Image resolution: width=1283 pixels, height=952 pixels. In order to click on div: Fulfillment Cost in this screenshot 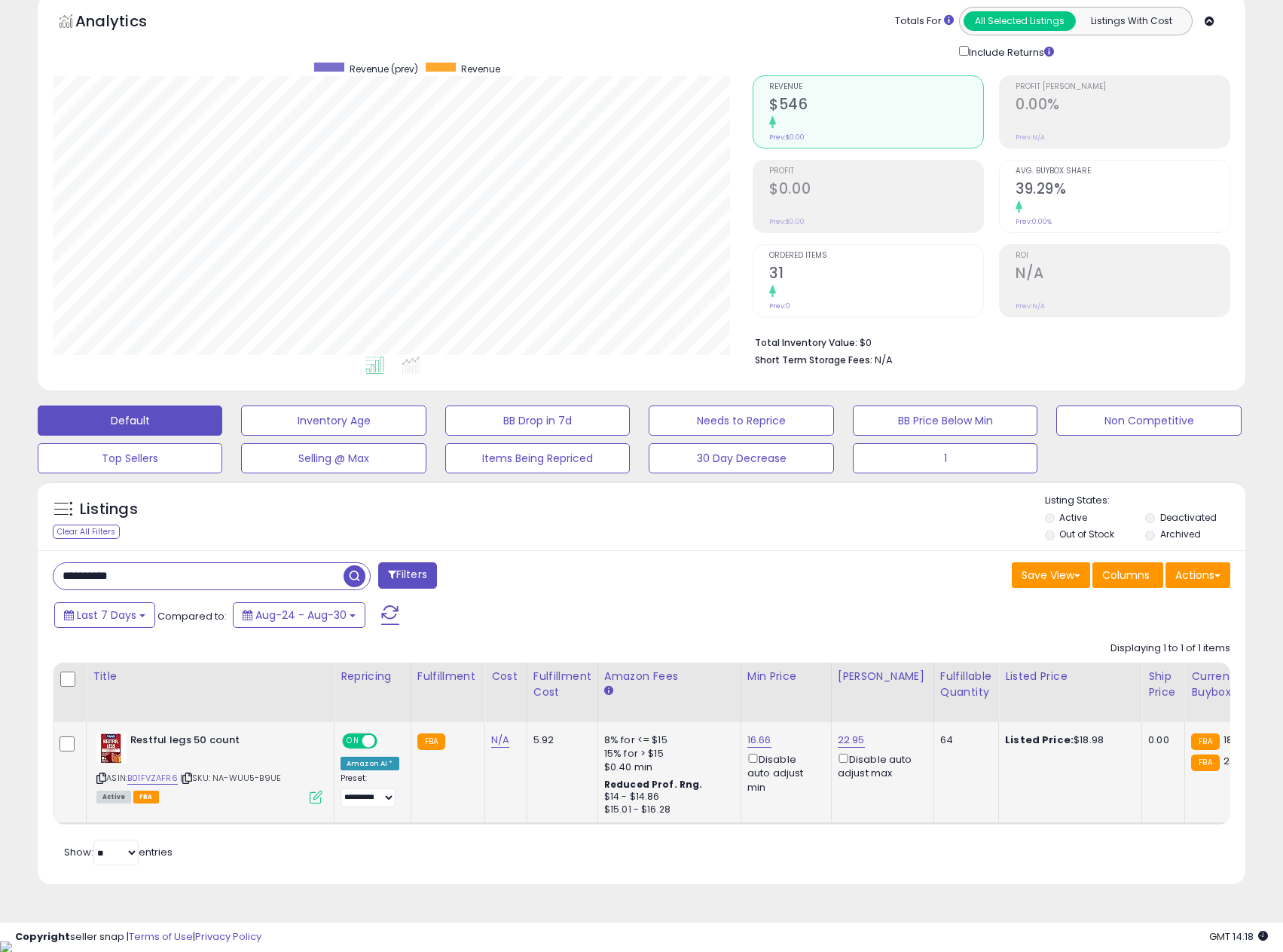, I will do `click(562, 684)`.